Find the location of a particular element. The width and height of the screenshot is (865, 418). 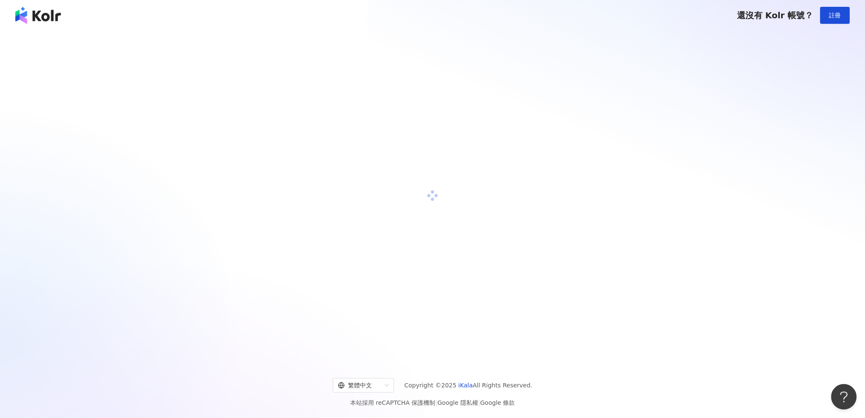

span: 本站採用 reCAPTCHA 保護機制 is located at coordinates (432, 403).